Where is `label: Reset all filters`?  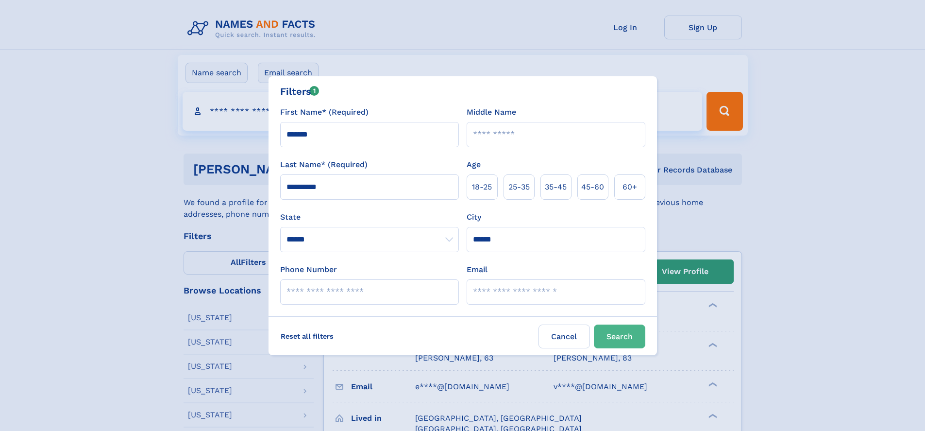
label: Reset all filters is located at coordinates (307, 336).